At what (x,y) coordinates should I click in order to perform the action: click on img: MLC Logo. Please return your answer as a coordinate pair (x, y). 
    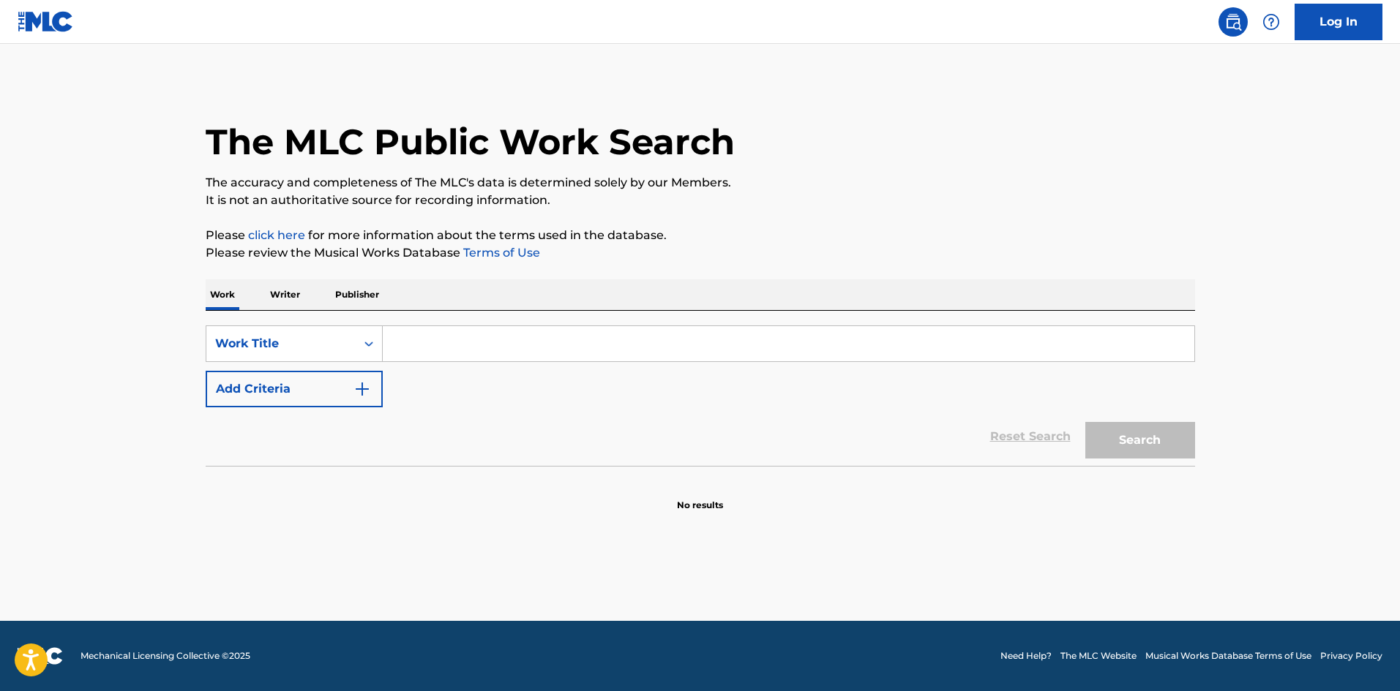
    Looking at the image, I should click on (45, 21).